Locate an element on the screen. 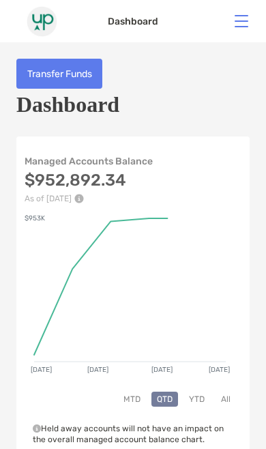 The image size is (266, 449). img: Zoe Logo is located at coordinates (42, 21).